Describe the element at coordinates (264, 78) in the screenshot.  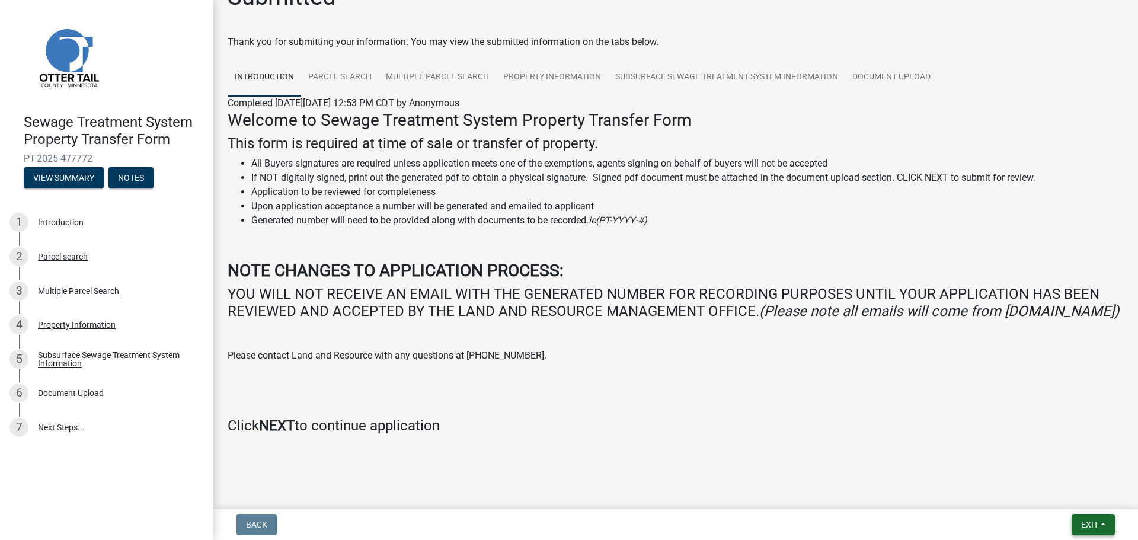
I see `a: Introduction` at that location.